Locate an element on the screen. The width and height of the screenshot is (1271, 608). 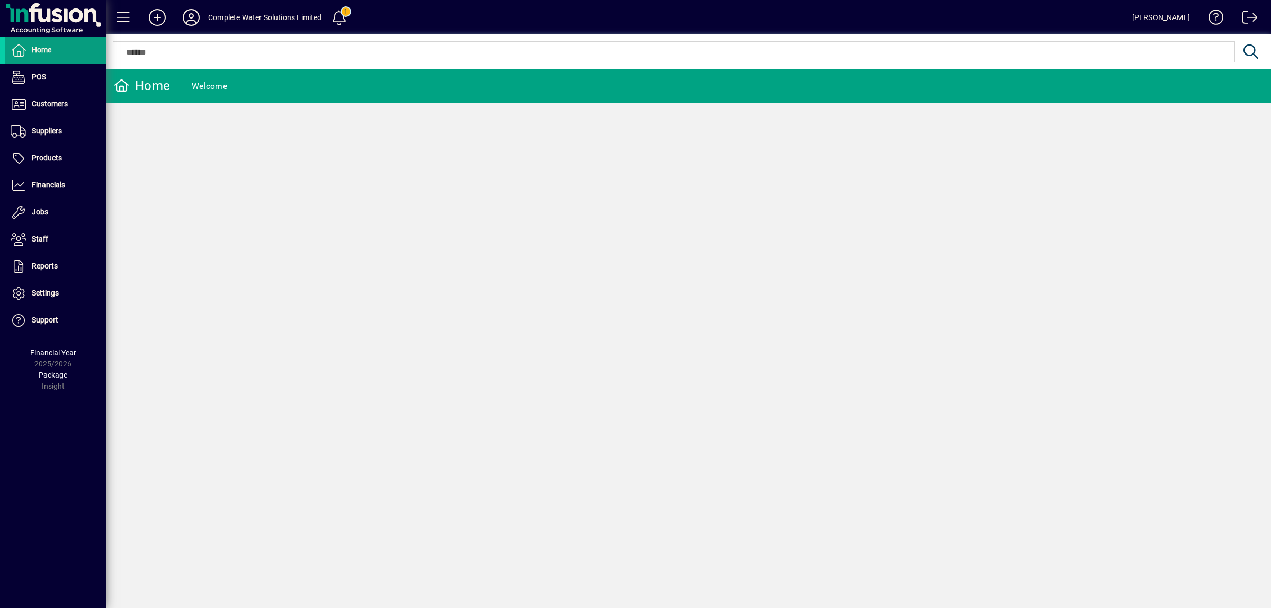
span: POS is located at coordinates (39, 77).